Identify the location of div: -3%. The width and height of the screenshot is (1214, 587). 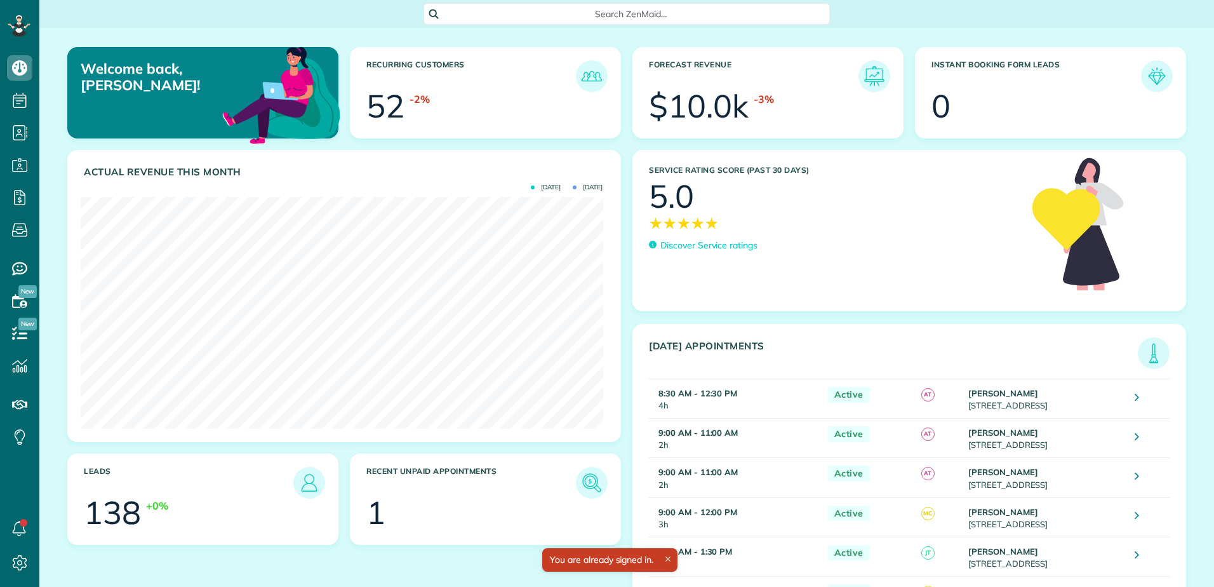
(764, 99).